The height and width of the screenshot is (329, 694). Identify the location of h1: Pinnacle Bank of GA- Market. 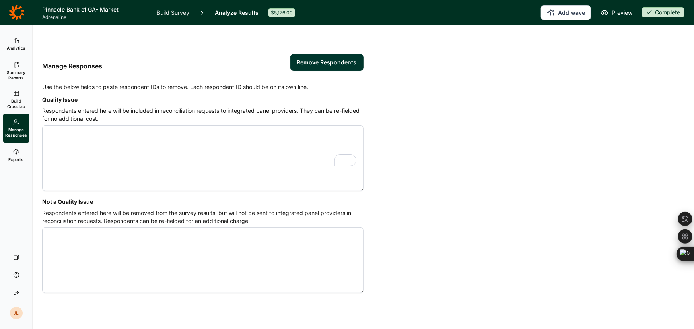
(95, 10).